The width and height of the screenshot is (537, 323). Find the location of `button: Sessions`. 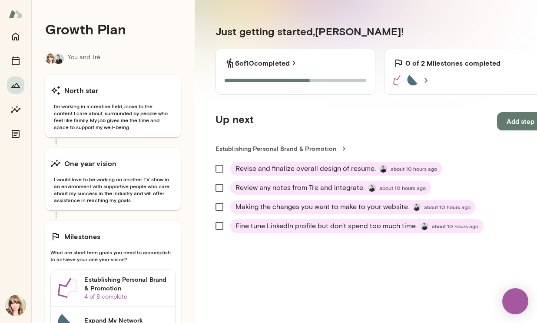

button: Sessions is located at coordinates (16, 61).